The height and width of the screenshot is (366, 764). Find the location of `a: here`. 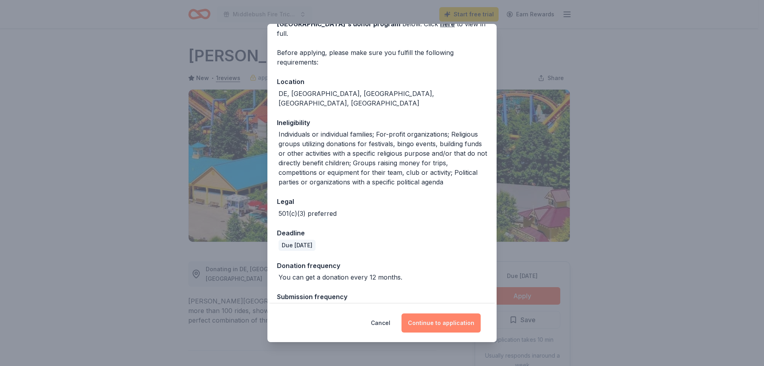

a: here is located at coordinates (447, 24).